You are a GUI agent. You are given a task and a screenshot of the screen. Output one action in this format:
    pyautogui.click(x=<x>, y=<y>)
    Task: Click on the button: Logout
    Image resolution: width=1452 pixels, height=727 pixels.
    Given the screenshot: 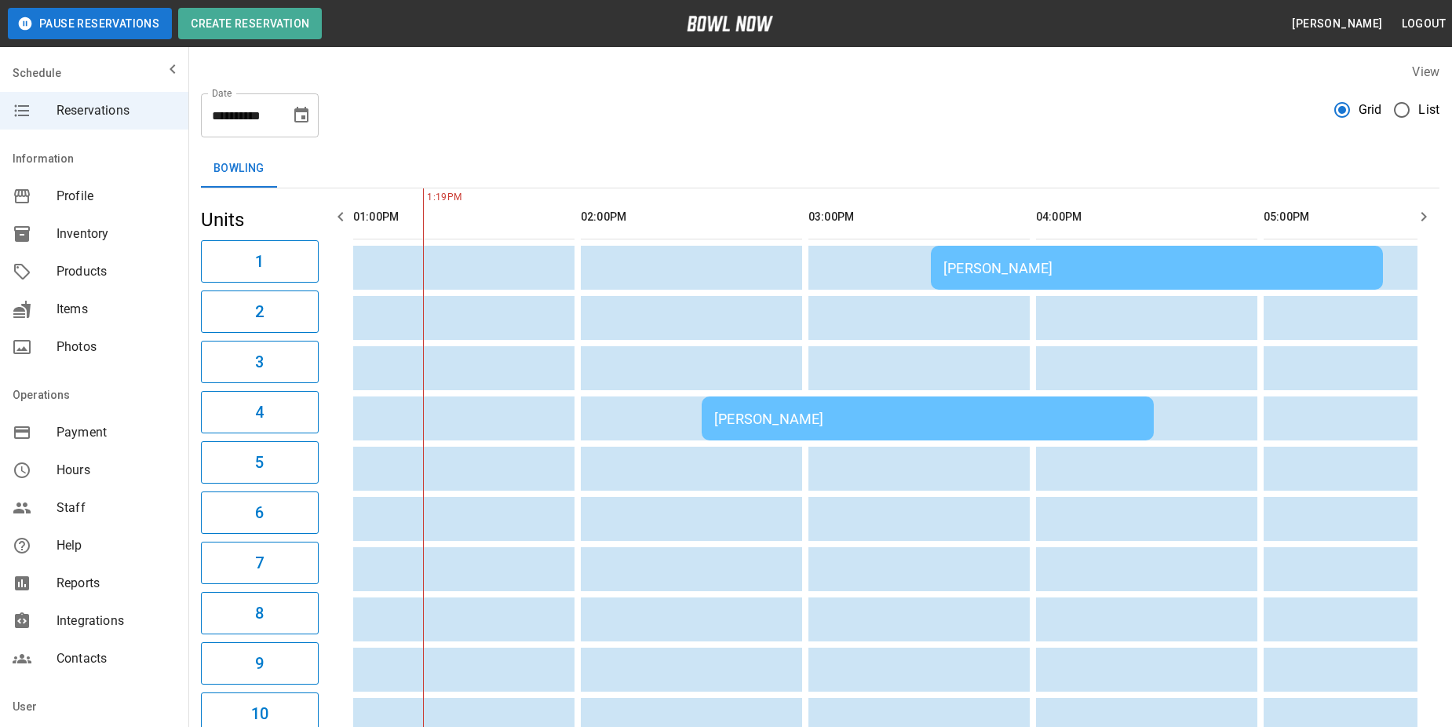 What is the action you would take?
    pyautogui.click(x=1424, y=24)
    